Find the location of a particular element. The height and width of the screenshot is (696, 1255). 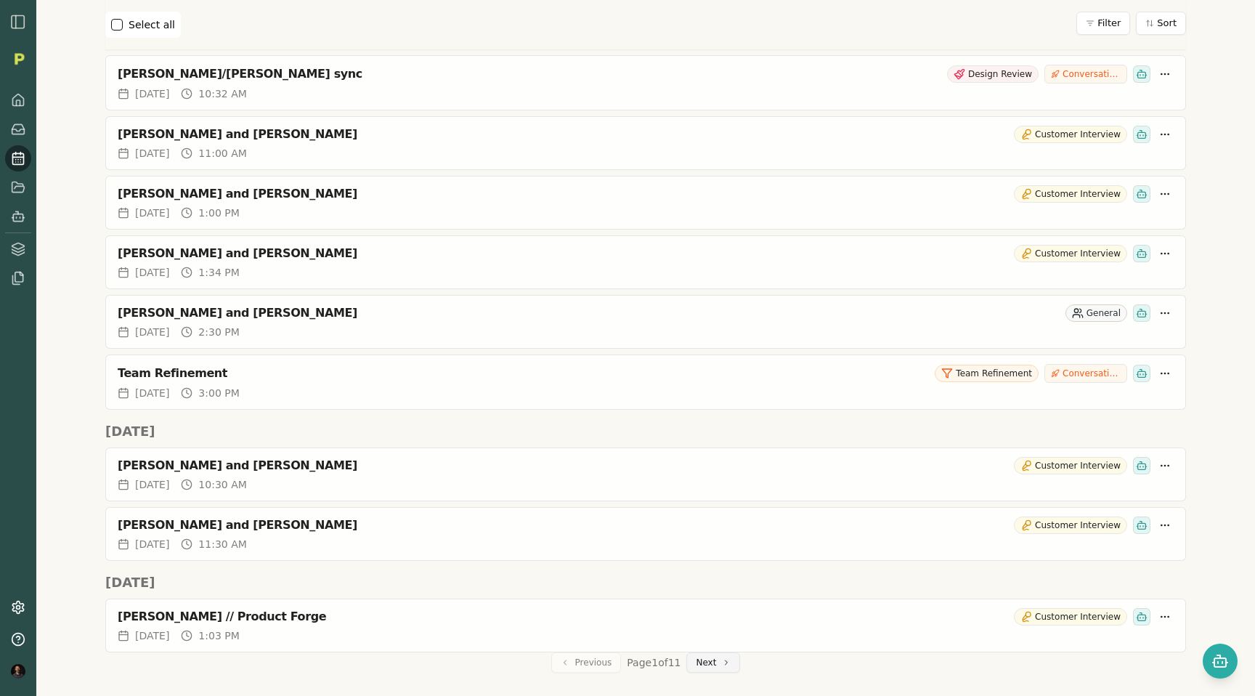

span: 1:34 PM is located at coordinates (219, 272).